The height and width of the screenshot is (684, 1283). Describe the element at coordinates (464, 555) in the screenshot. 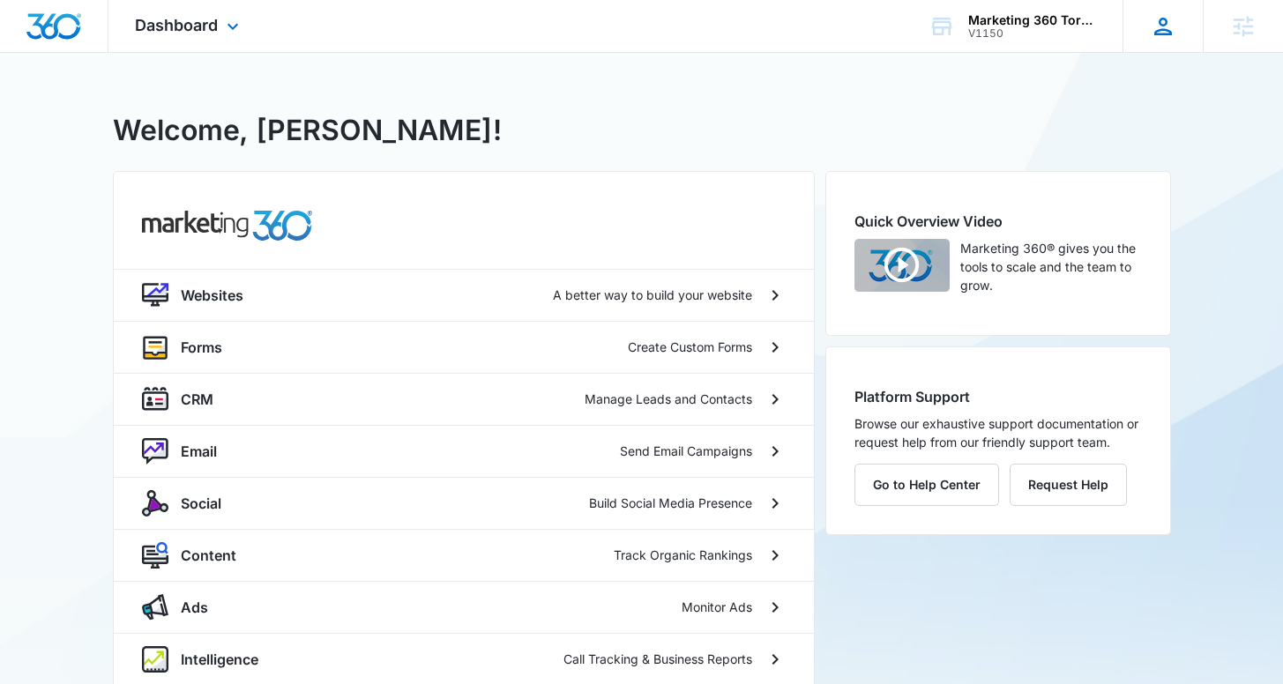

I see `a: contentContentTrack Organic Rankings` at that location.